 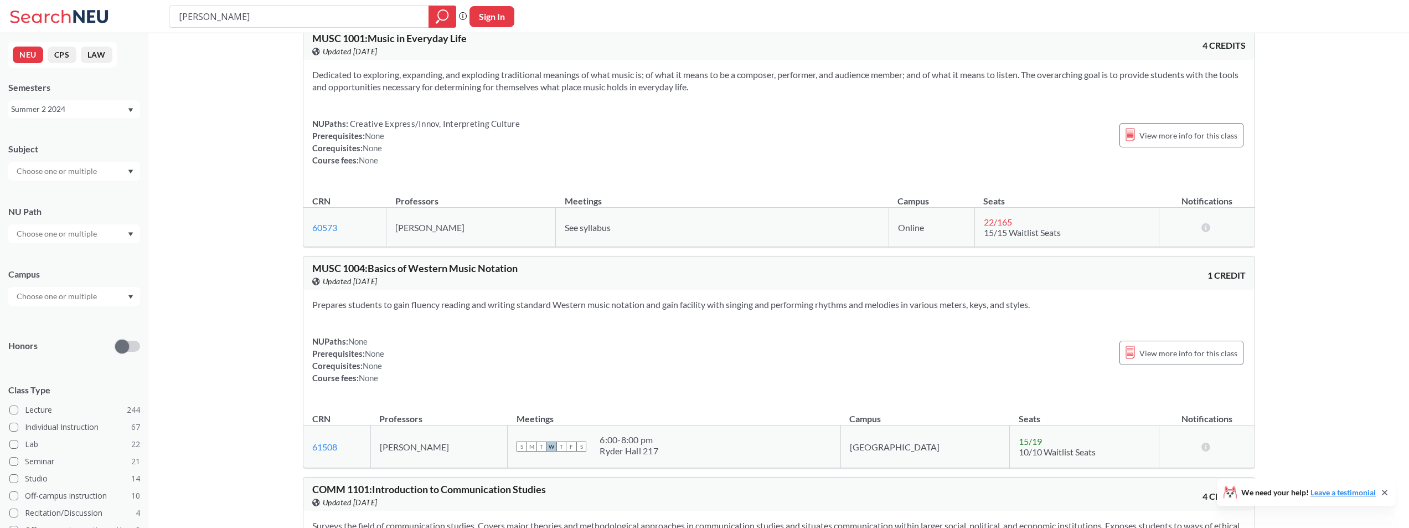 What do you see at coordinates (74, 87) in the screenshot?
I see `div: Semesters` at bounding box center [74, 87].